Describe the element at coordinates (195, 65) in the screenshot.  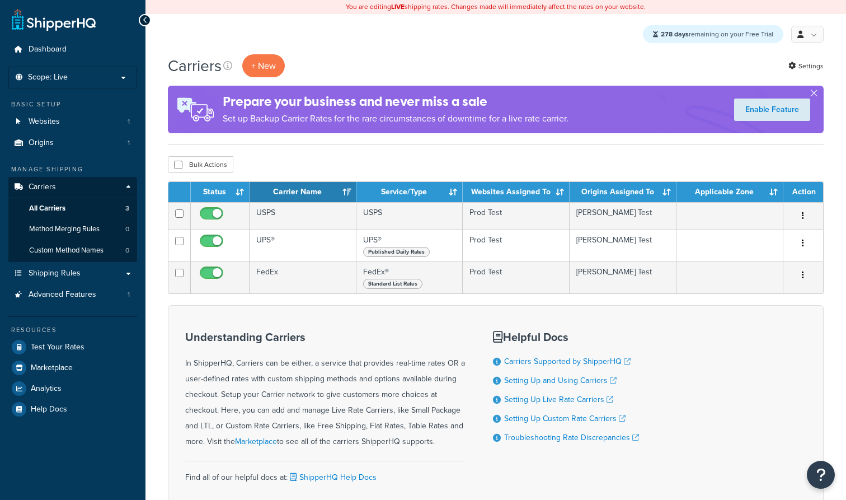
I see `h1: Carriers` at that location.